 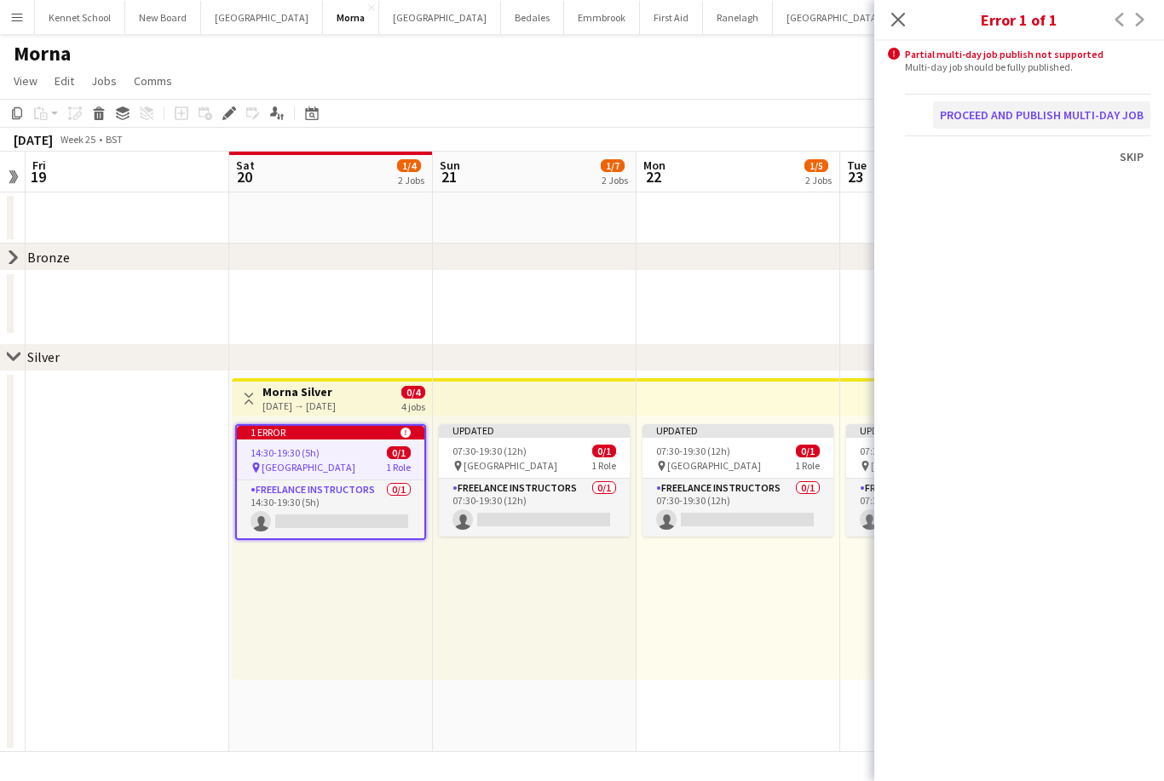 What do you see at coordinates (163, 17) in the screenshot?
I see `button: New Board` at bounding box center [163, 17].